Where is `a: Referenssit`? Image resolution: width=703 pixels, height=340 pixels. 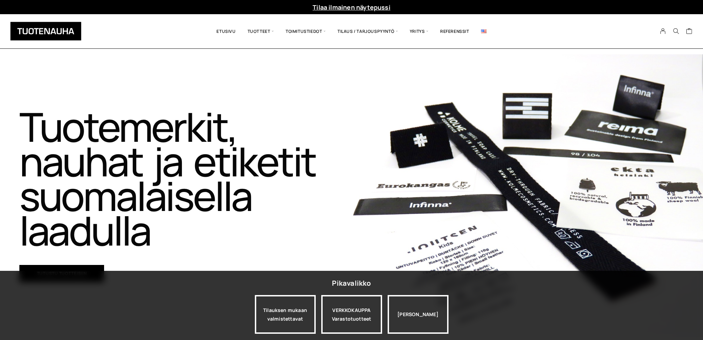
a: Referenssit is located at coordinates (455, 31).